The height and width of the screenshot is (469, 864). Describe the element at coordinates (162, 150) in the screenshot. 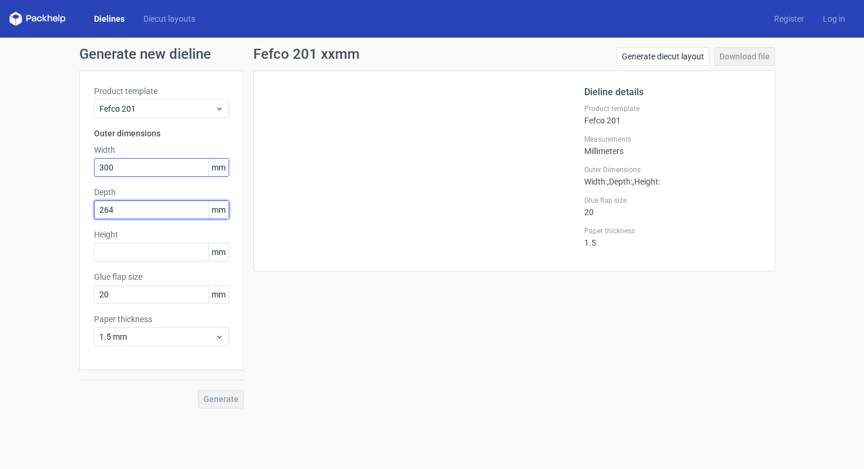

I see `label: Width` at that location.